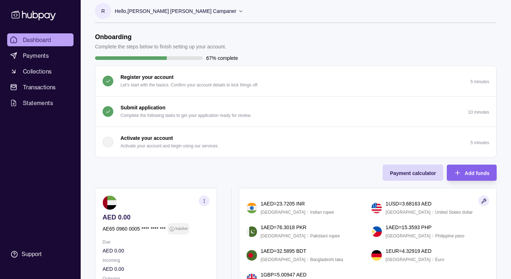 The width and height of the screenshot is (511, 279). What do you see at coordinates (186, 115) in the screenshot?
I see `p: Complete the following tasks to get your application ready for review.` at bounding box center [186, 115].